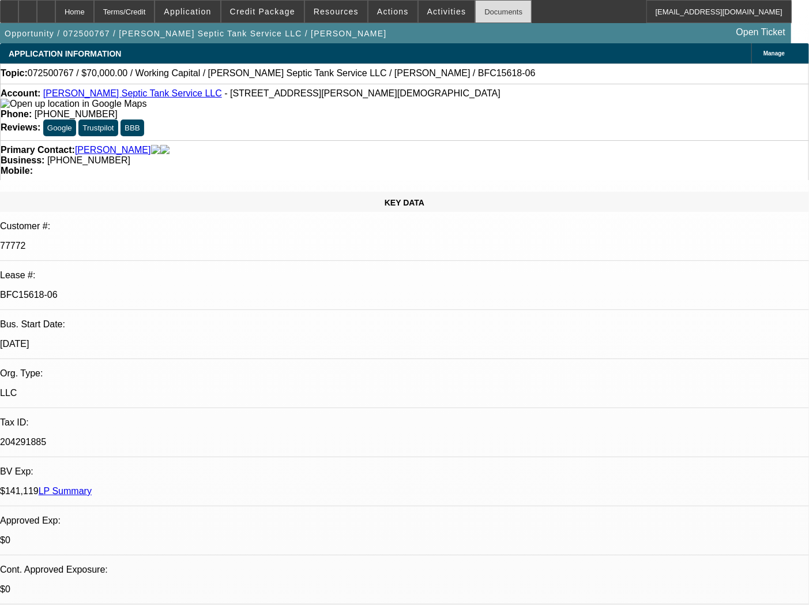 Image resolution: width=809 pixels, height=605 pixels. Describe the element at coordinates (16, 114) in the screenshot. I see `strong: Phone:` at that location.